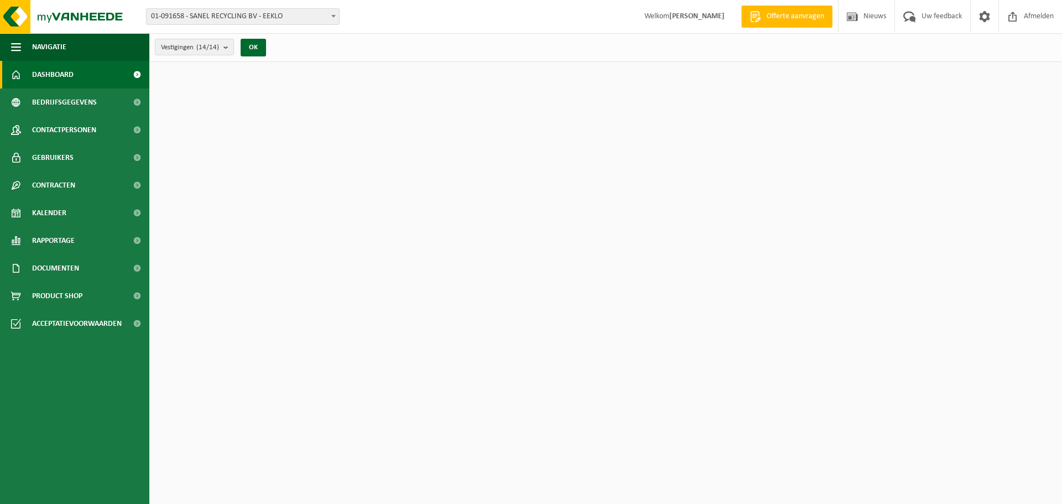  Describe the element at coordinates (207, 47) in the screenshot. I see `count: (14/14)` at that location.